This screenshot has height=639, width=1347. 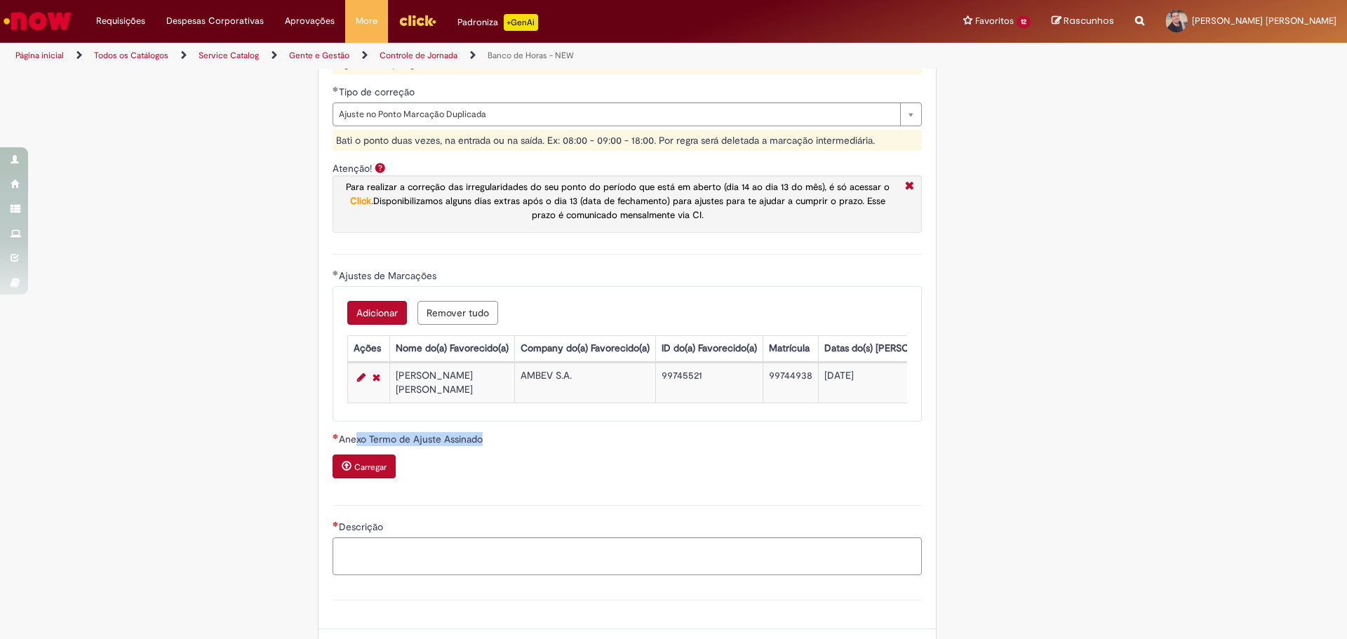 I want to click on button: Carregar anexo de Anexo Termo de Ajuste Assinado Required, so click(x=364, y=467).